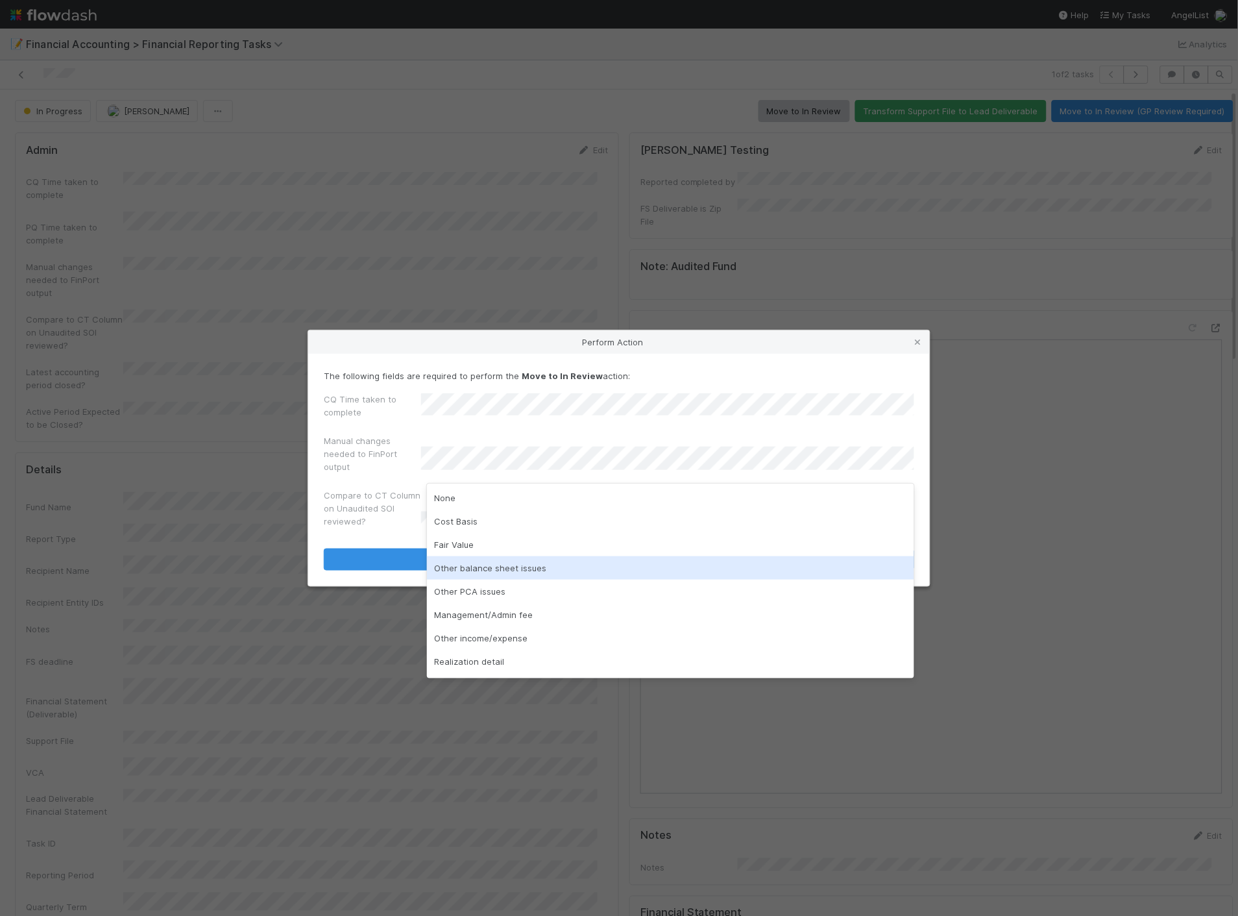 The width and height of the screenshot is (1238, 916). Describe the element at coordinates (671, 685) in the screenshot. I see `div: Cashless contribution` at that location.